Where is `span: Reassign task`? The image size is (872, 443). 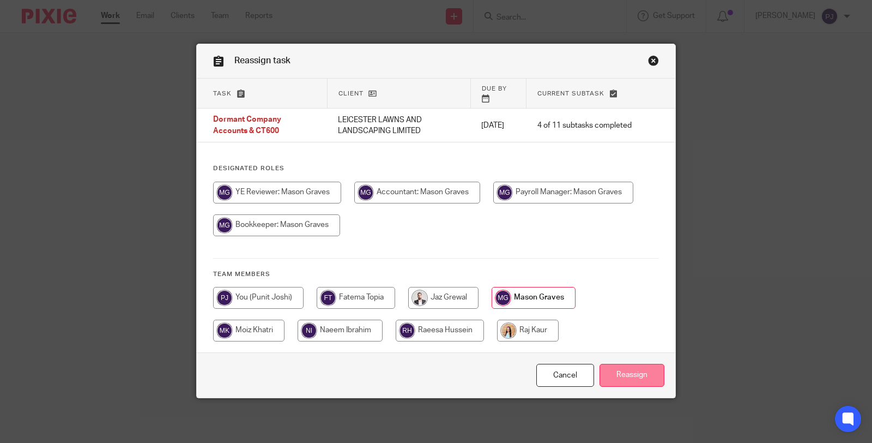
span: Reassign task is located at coordinates (262, 60).